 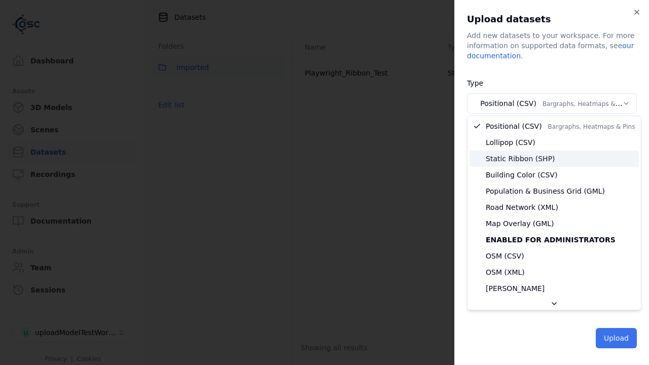 What do you see at coordinates (505, 256) in the screenshot?
I see `span: OSM (CSV)` at bounding box center [505, 256].